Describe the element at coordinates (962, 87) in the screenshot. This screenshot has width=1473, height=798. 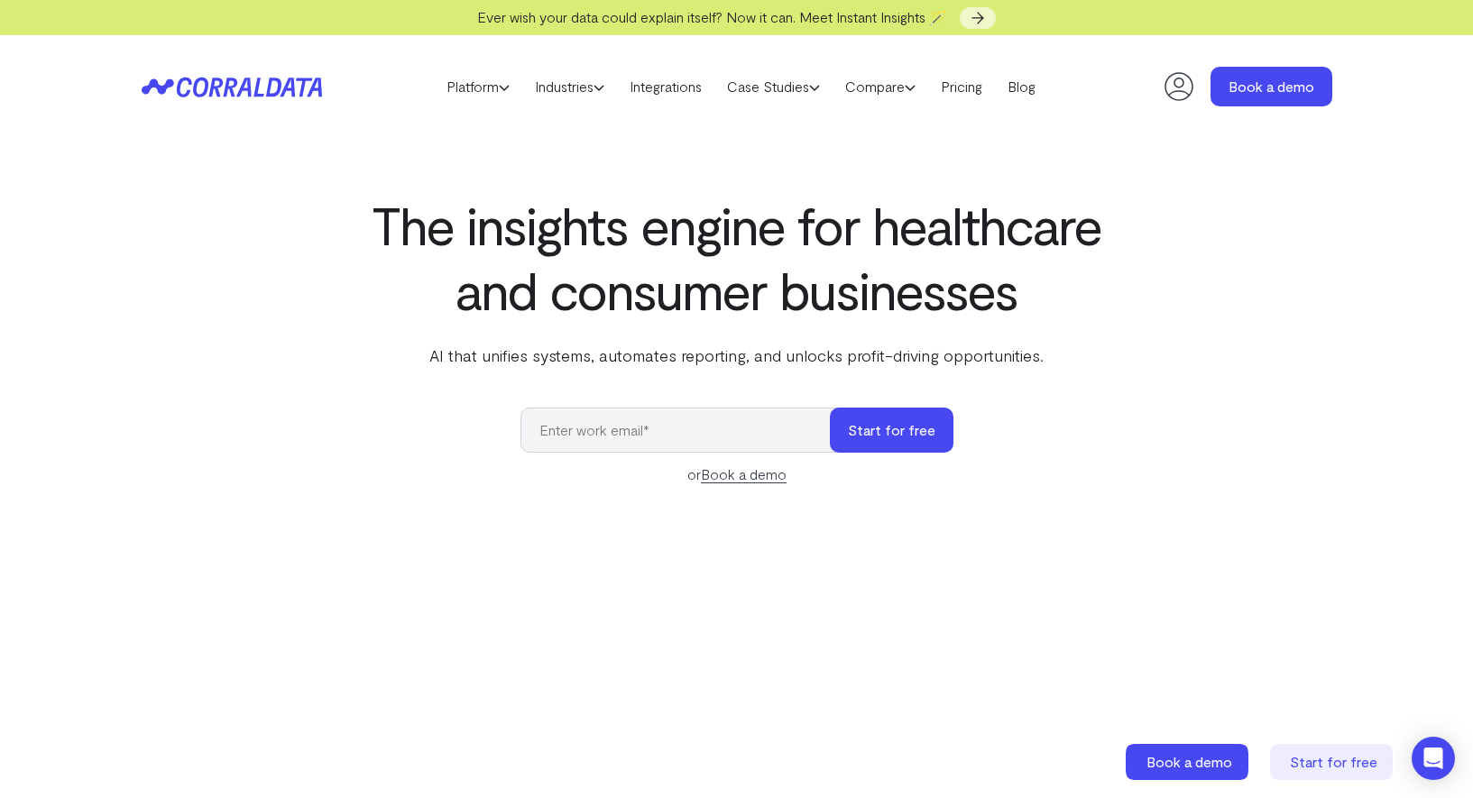
I see `a: Pricing` at that location.